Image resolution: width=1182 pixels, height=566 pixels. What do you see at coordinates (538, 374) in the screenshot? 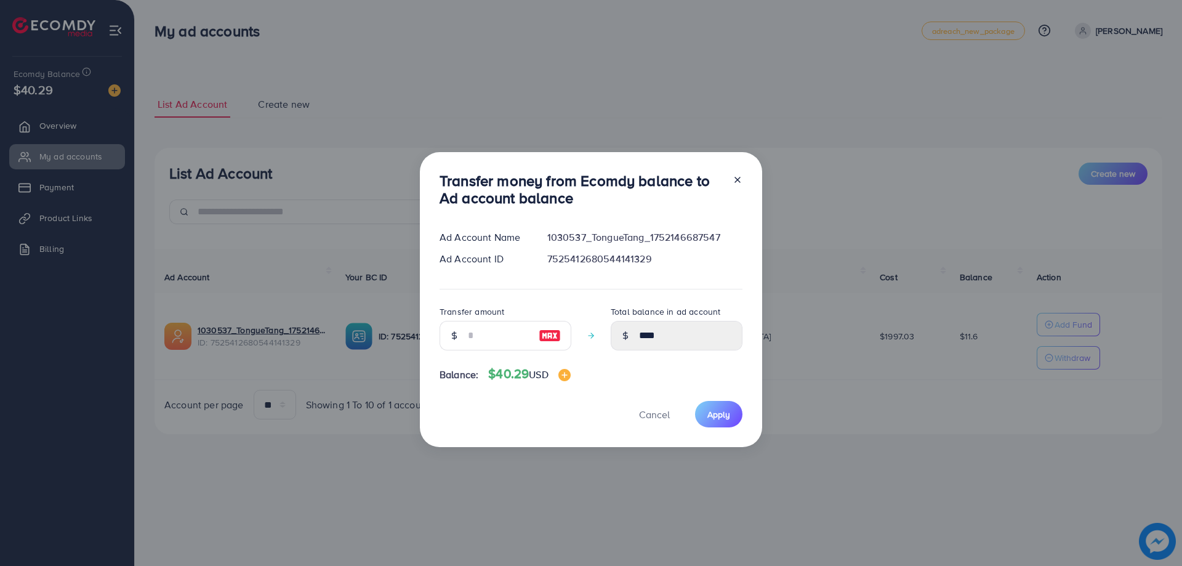
I see `span: USD` at bounding box center [538, 374].